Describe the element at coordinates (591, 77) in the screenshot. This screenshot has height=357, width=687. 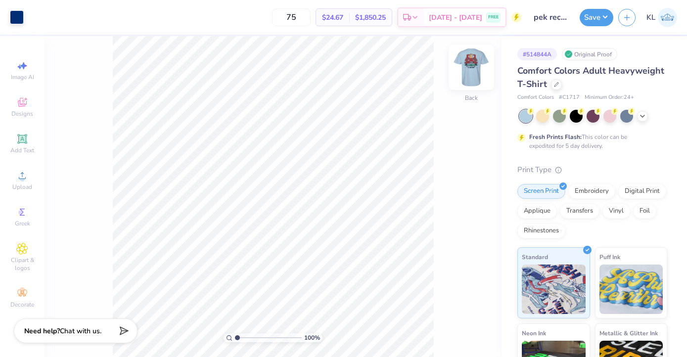
I see `span: Comfort Colors Adult Heavyweight T-Shirt` at that location.